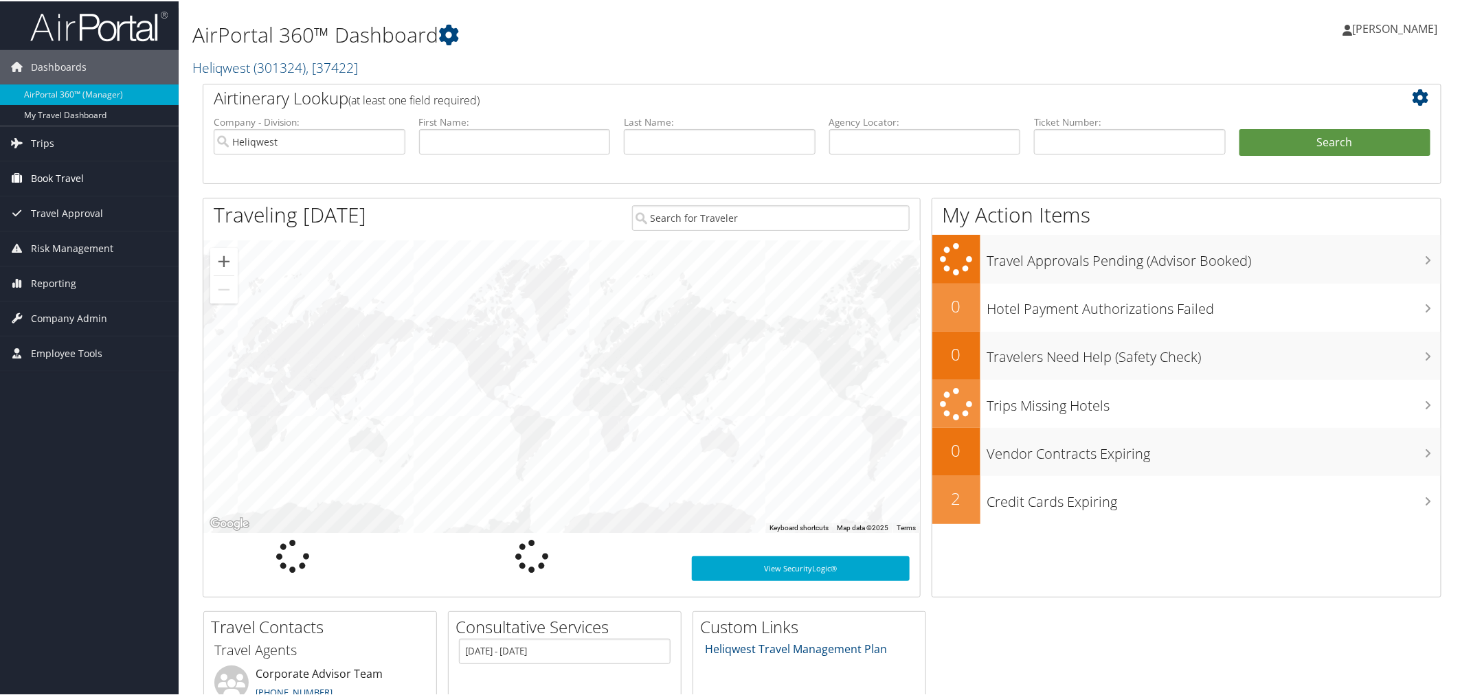  I want to click on a: Heliqwest, so click(275, 66).